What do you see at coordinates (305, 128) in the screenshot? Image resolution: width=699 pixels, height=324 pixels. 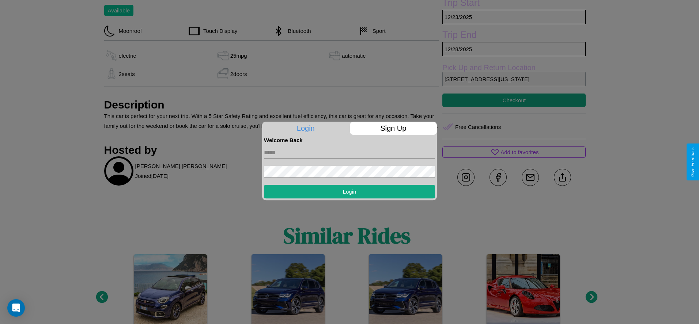 I see `p: Login` at bounding box center [305, 128].